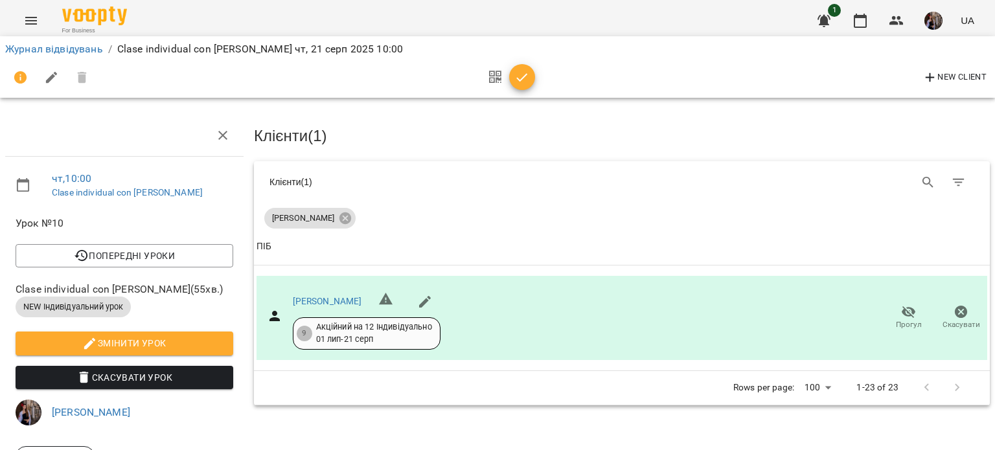  What do you see at coordinates (264, 247) in the screenshot?
I see `div: ПІБ` at bounding box center [264, 247].